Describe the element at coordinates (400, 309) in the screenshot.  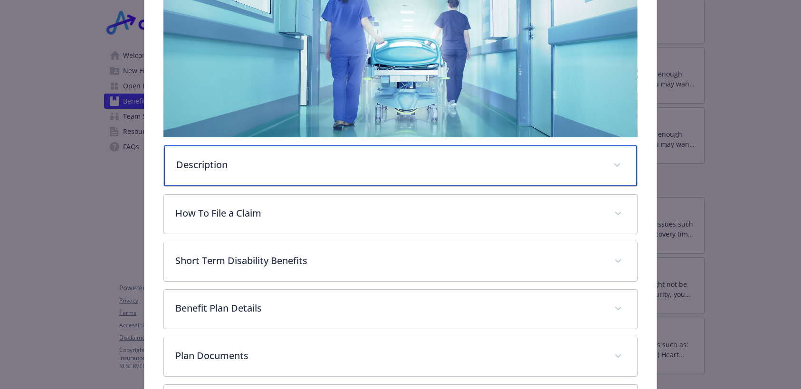
I see `div: Benefit Plan Details` at that location.